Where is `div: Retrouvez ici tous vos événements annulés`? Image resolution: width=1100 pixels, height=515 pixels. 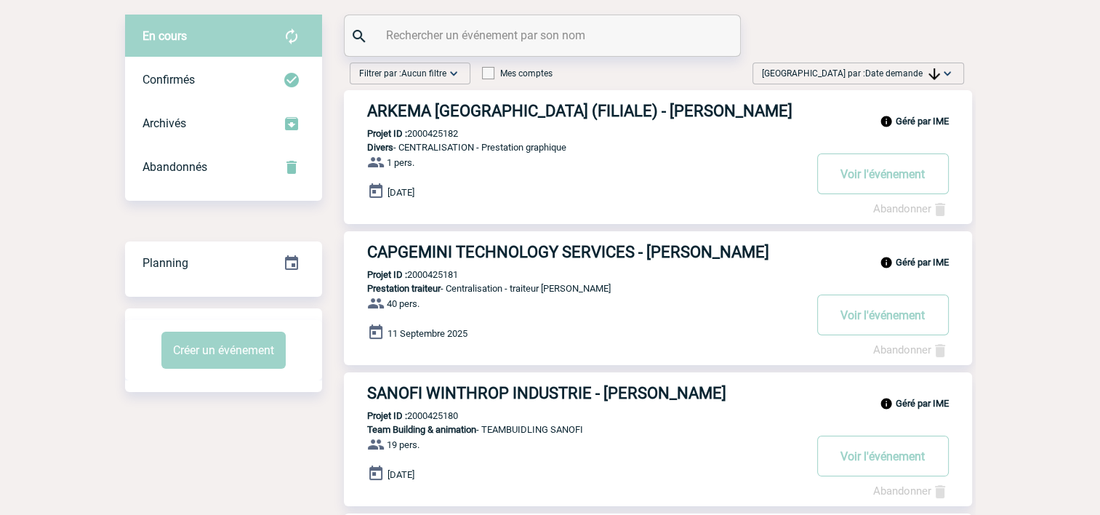 div: Retrouvez ici tous vos événements annulés is located at coordinates (223, 167).